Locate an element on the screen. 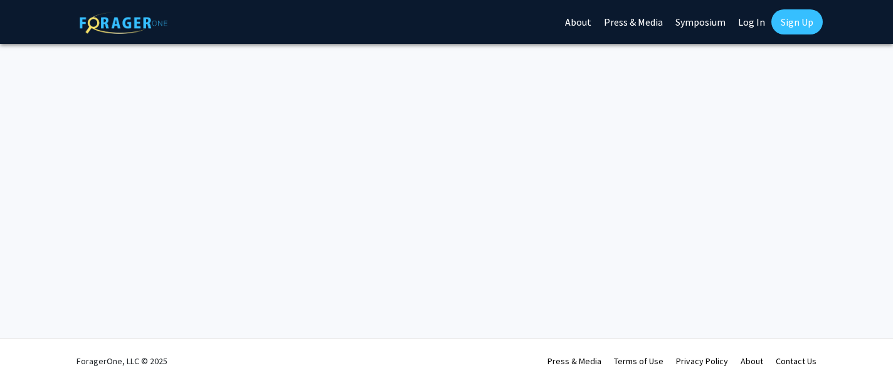 This screenshot has height=383, width=893. div: ForagerOne, LLC © 2025 is located at coordinates (122, 361).